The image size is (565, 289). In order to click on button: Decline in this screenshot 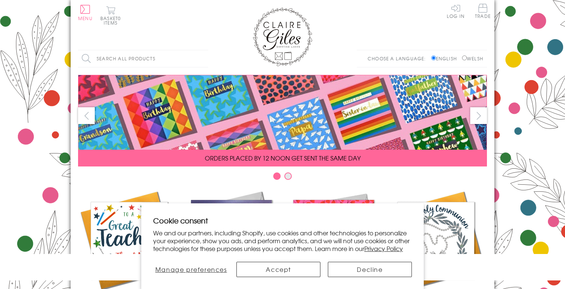, I will do `click(370, 269)`.